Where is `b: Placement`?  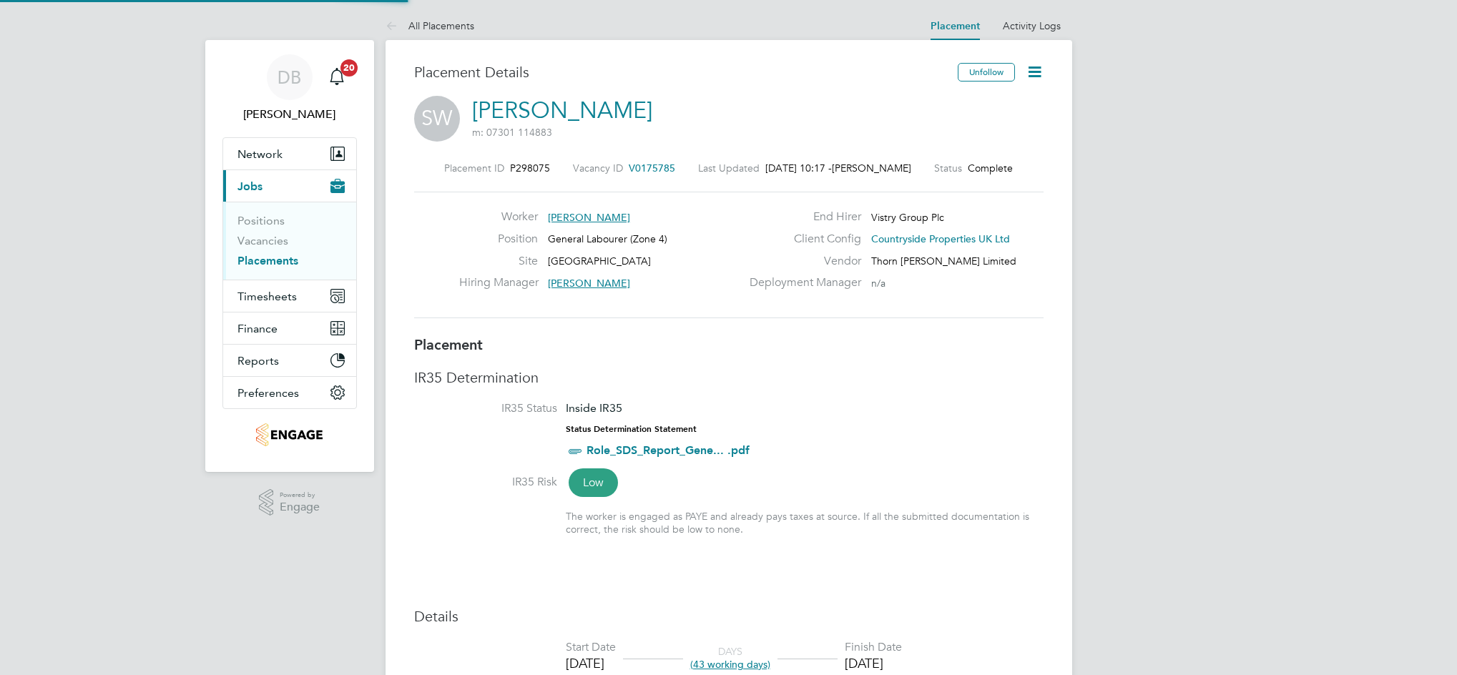 b: Placement is located at coordinates (449, 345).